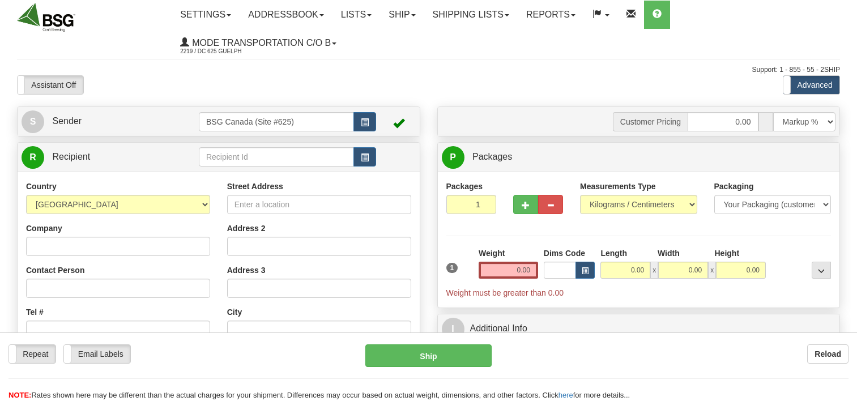 The height and width of the screenshot is (401, 857). I want to click on label: Company, so click(44, 228).